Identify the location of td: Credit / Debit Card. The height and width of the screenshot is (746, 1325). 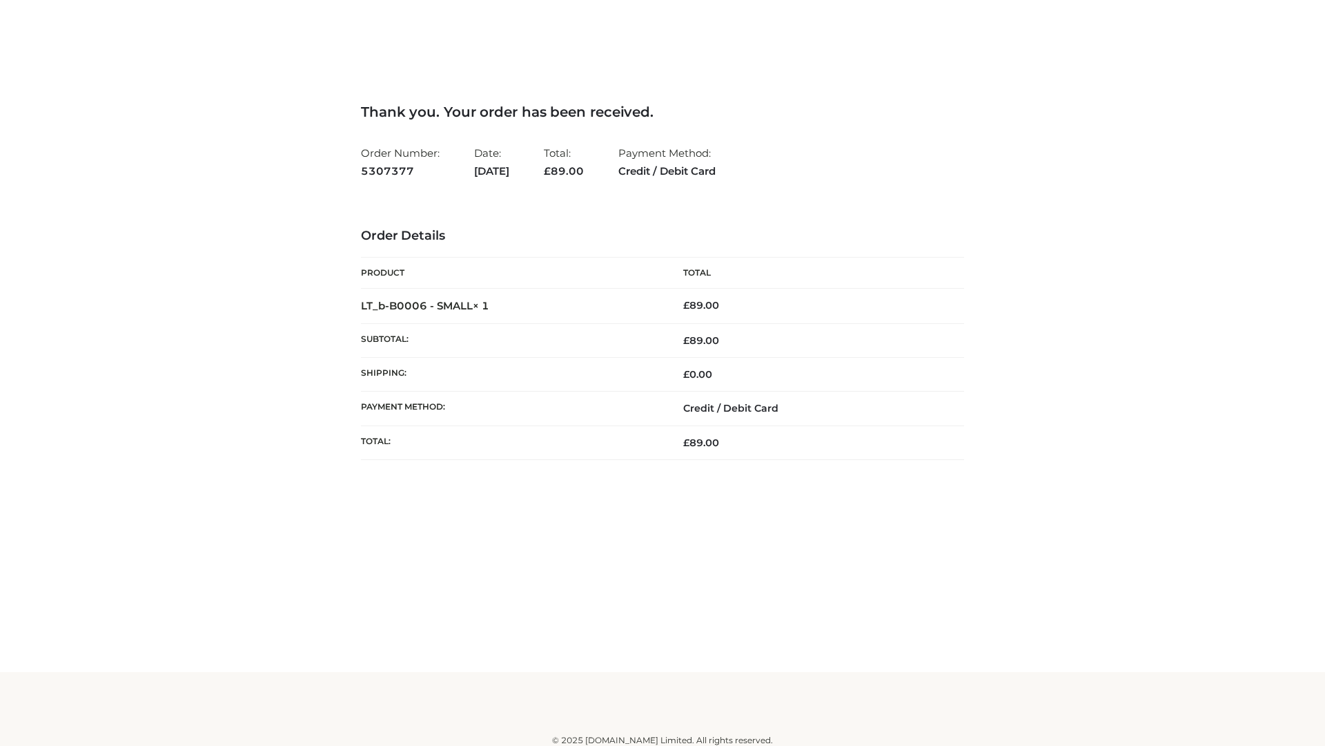
(813, 408).